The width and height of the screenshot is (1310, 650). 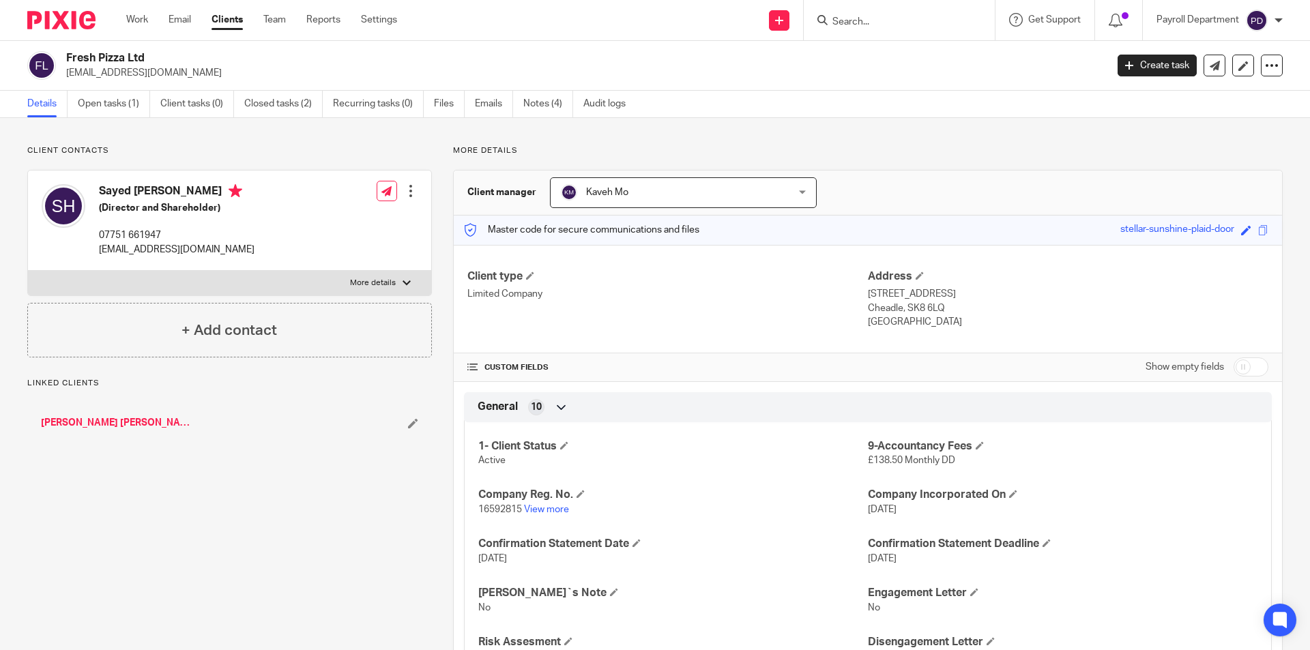 What do you see at coordinates (478, 58) in the screenshot?
I see `h2: Fresh Pizza Ltd` at bounding box center [478, 58].